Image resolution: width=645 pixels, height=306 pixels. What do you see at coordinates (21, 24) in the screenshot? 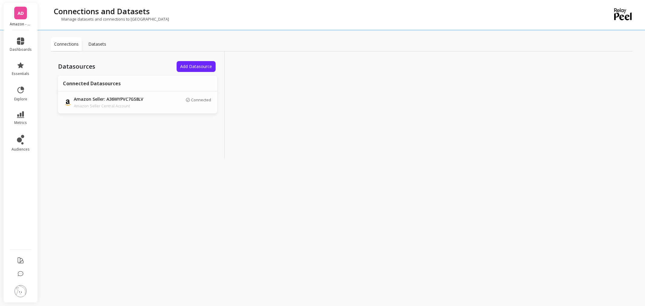
I see `p: Amazon - DoggieLawn` at bounding box center [21, 24].